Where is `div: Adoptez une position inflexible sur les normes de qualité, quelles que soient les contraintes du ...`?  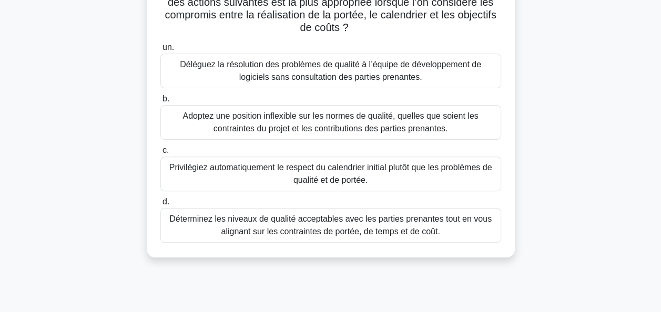 div: Adoptez une position inflexible sur les normes de qualité, quelles que soient les contraintes du ... is located at coordinates (331, 123).